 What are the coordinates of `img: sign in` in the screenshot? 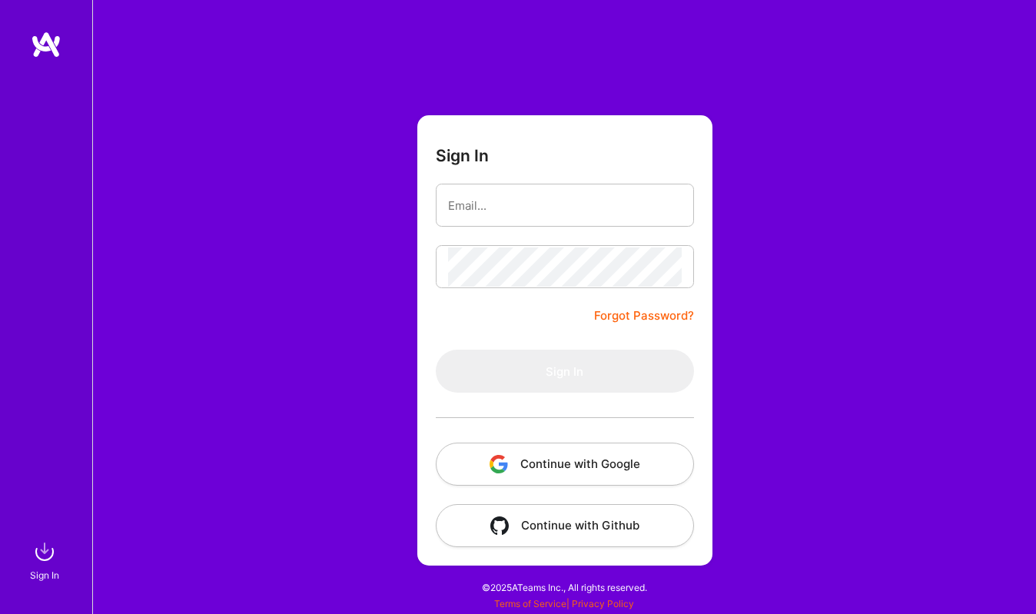 It's located at (45, 552).